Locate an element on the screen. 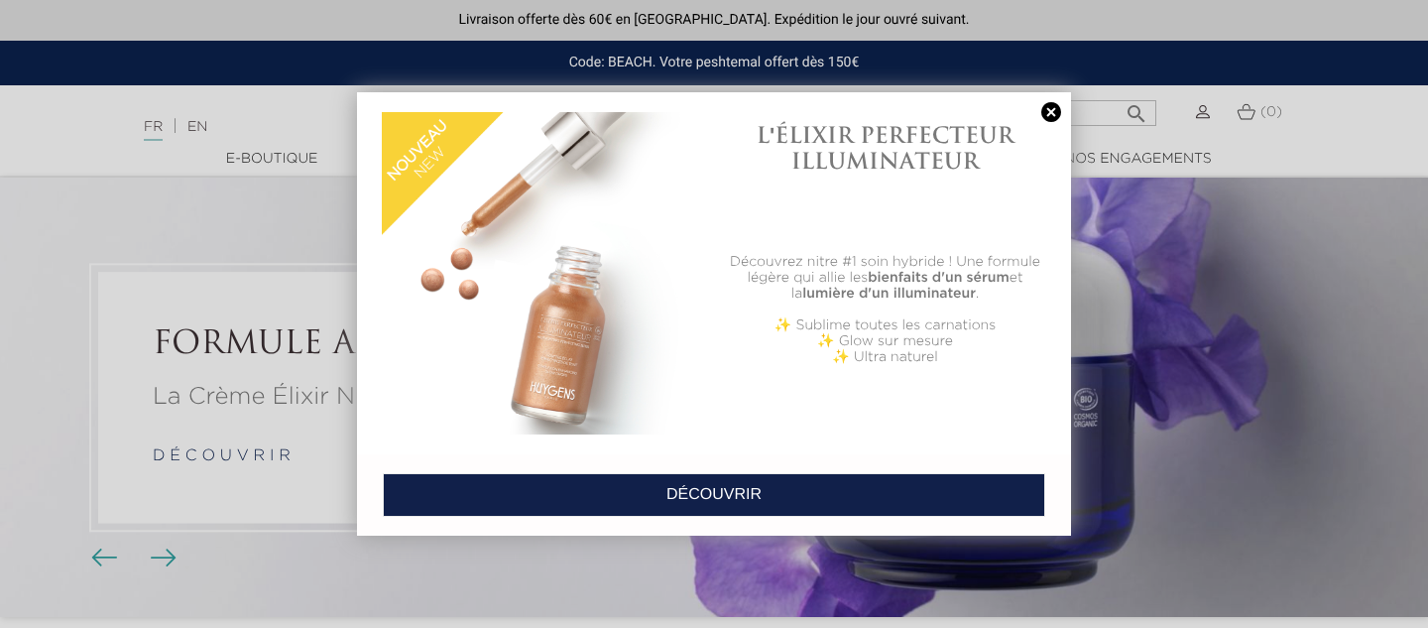  a: DÉCOUVRIR is located at coordinates (714, 495).